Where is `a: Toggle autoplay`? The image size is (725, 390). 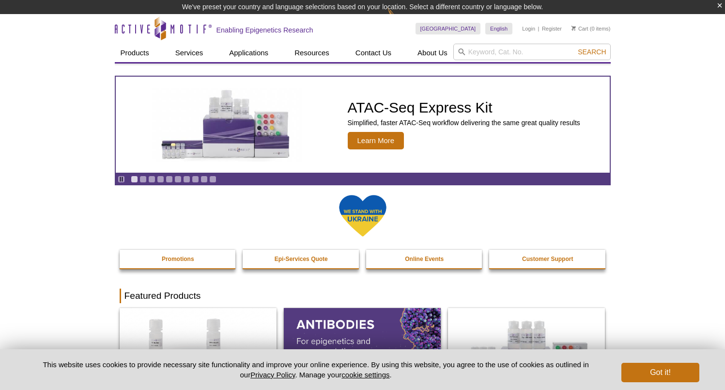
a: Toggle autoplay is located at coordinates (121, 179).